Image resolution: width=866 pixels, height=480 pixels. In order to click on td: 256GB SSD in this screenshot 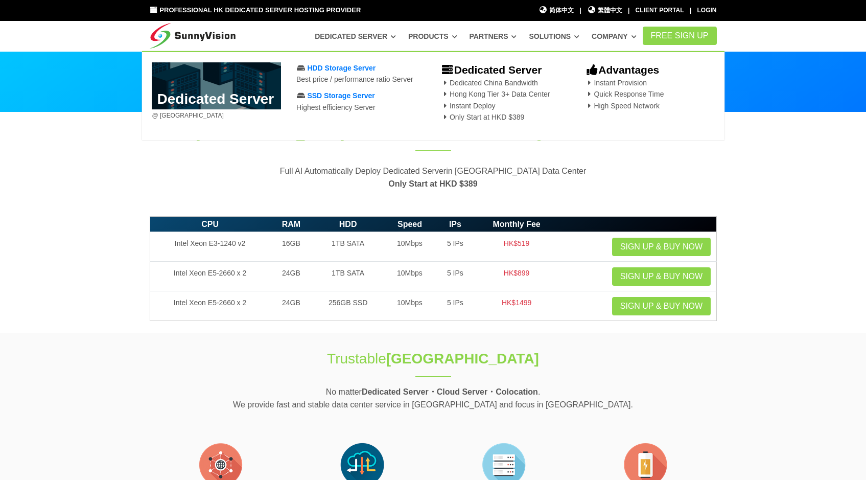, I will do `click(348, 306)`.